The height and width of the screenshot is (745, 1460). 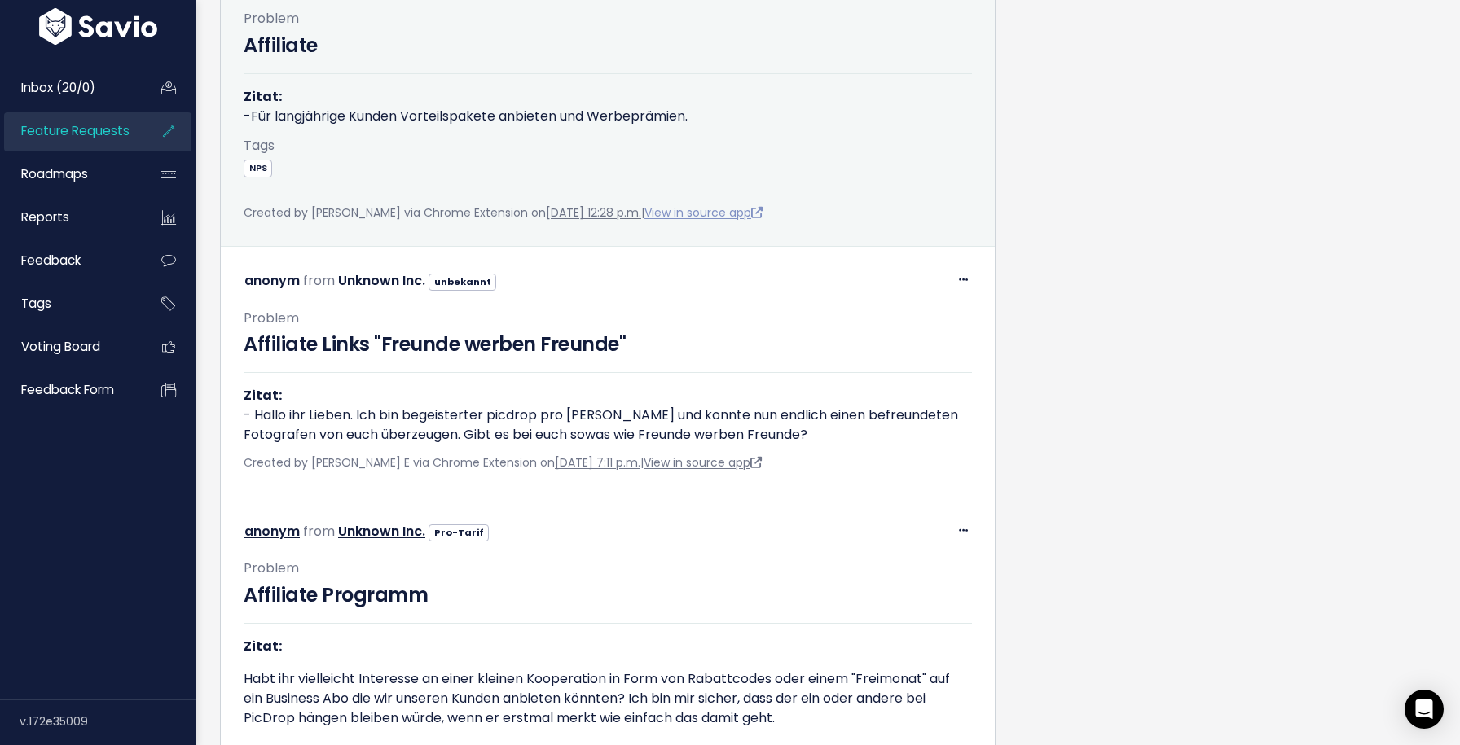 What do you see at coordinates (108, 722) in the screenshot?
I see `div: v.172e35009` at bounding box center [108, 722].